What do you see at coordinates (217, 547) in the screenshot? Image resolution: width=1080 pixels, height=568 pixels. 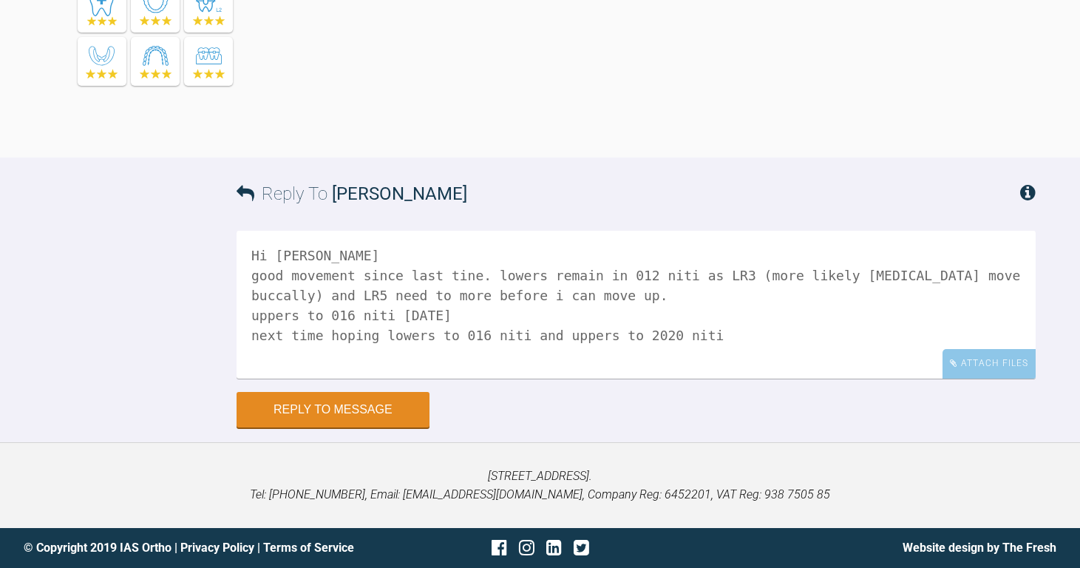 I see `a: Privacy Policy` at bounding box center [217, 547].